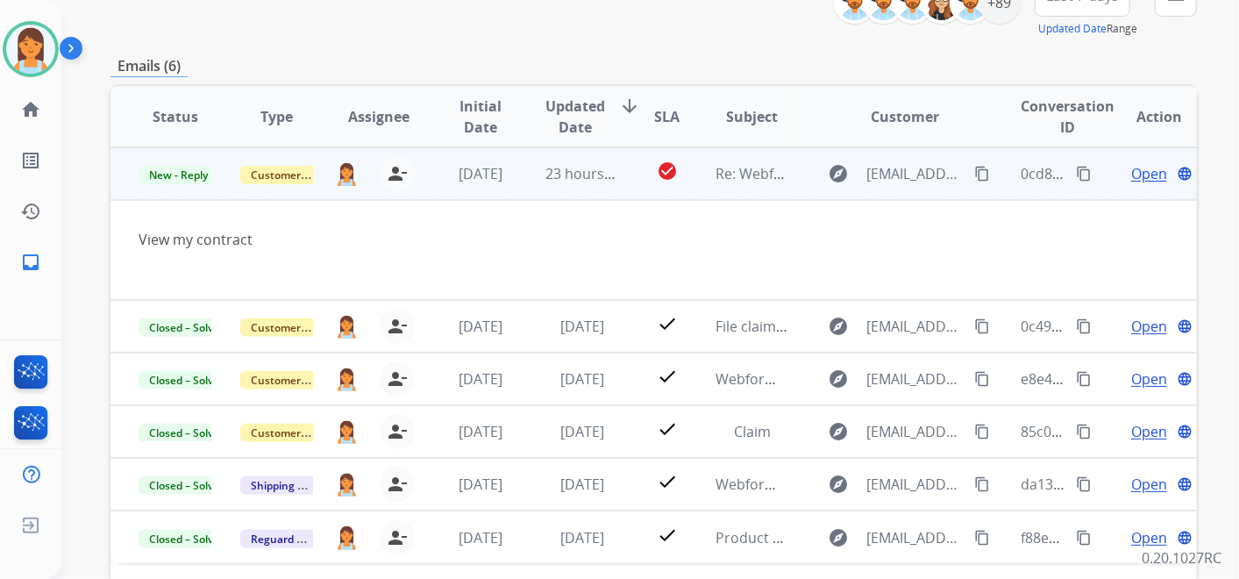  I want to click on mat-icon: list_alt, so click(31, 160).